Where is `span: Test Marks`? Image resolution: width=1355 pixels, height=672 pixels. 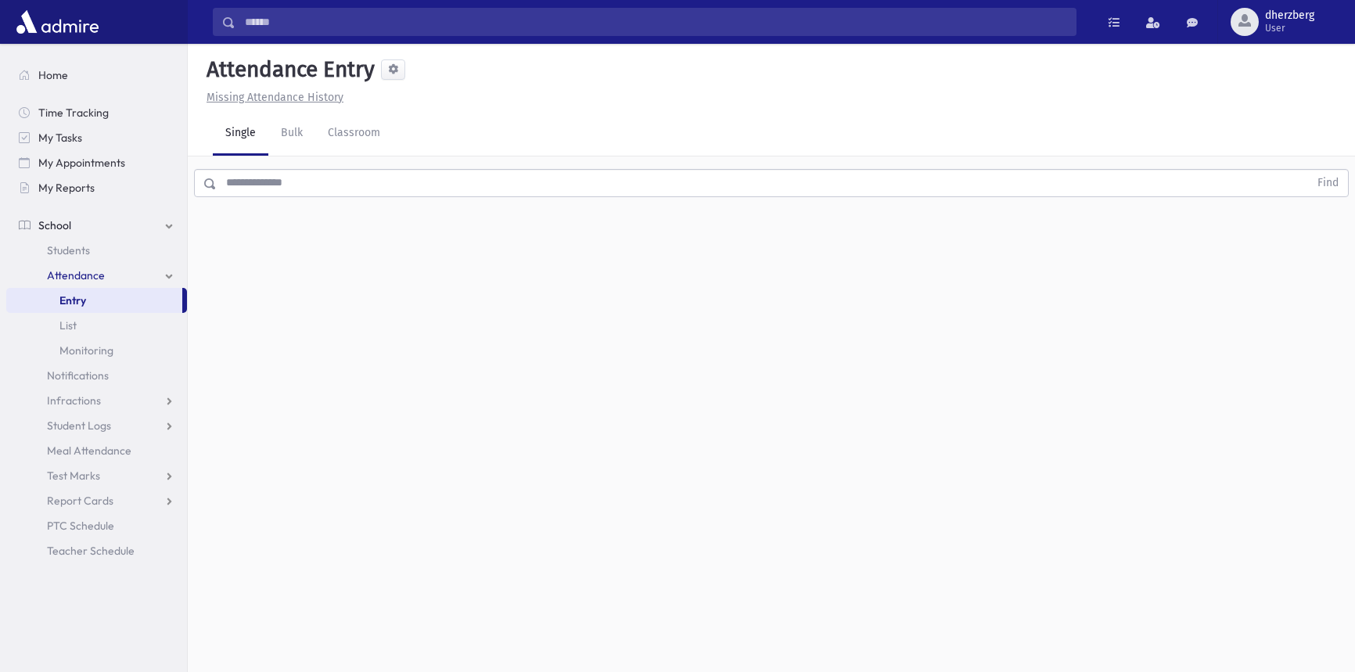
span: Test Marks is located at coordinates (74, 476).